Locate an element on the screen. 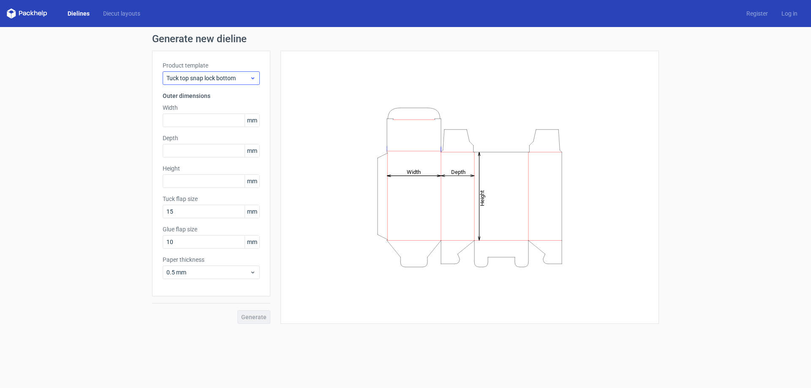 The image size is (811, 388). label: Glue flap size is located at coordinates (211, 229).